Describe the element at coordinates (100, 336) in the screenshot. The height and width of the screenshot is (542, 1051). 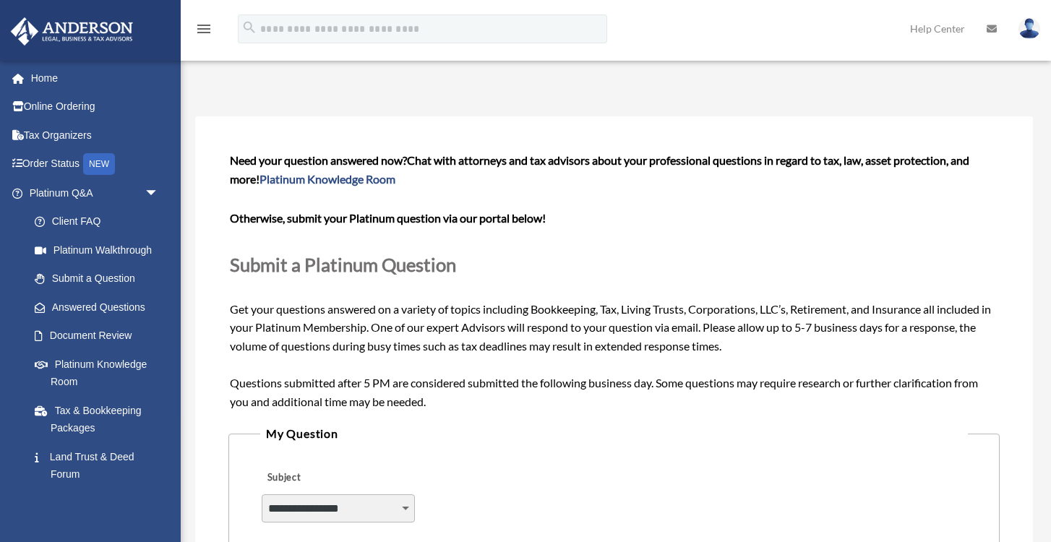
I see `a: Document Review` at that location.